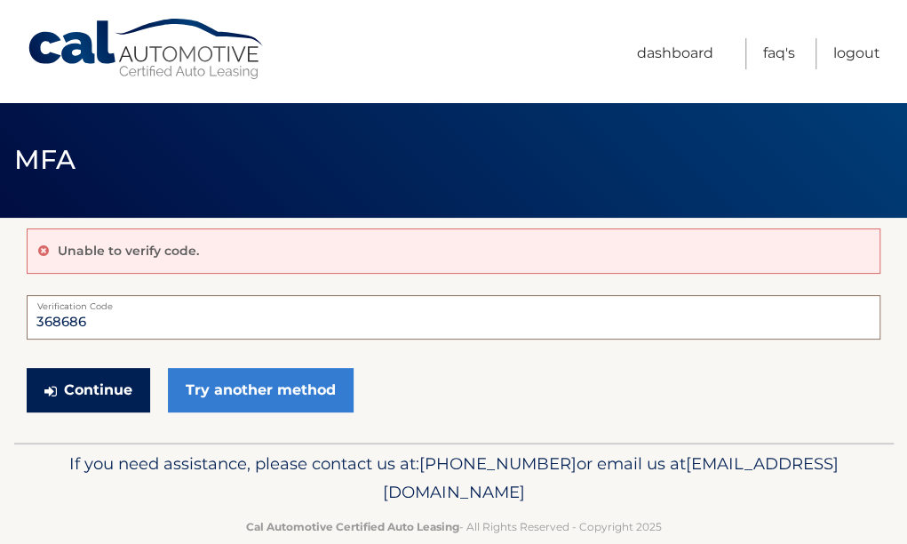 The image size is (907, 544). I want to click on span: MFA, so click(45, 159).